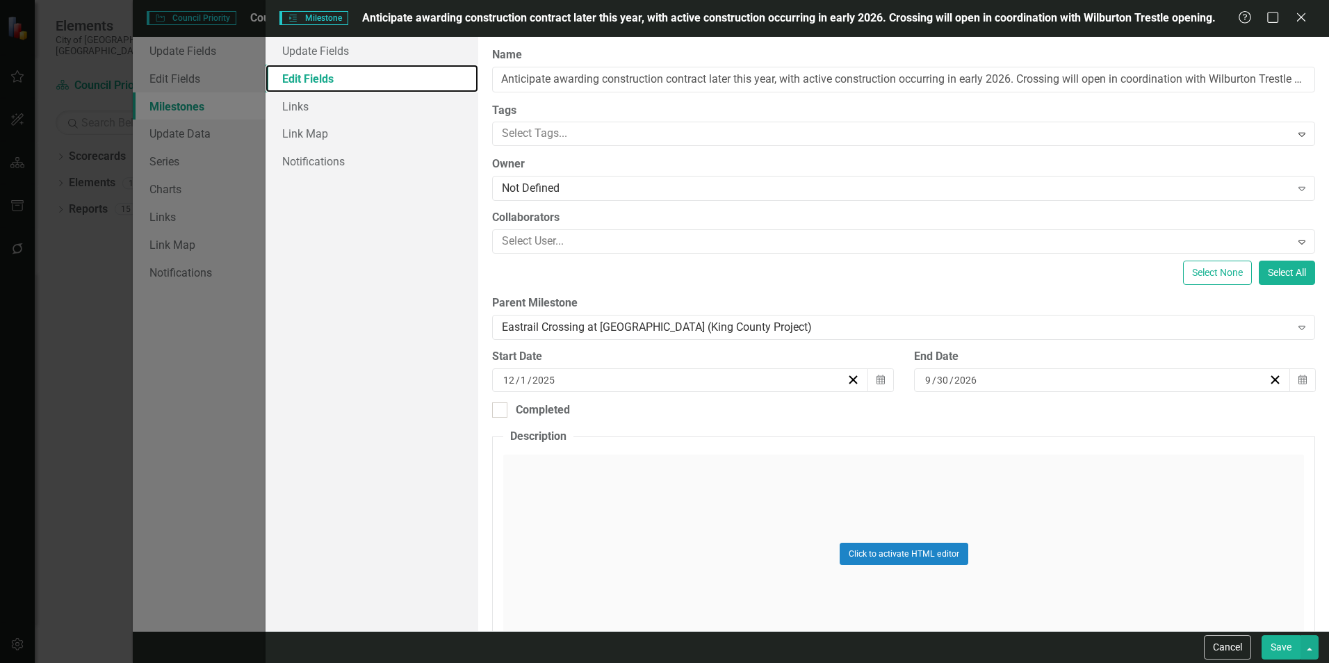  Describe the element at coordinates (904, 164) in the screenshot. I see `label: Owner` at that location.